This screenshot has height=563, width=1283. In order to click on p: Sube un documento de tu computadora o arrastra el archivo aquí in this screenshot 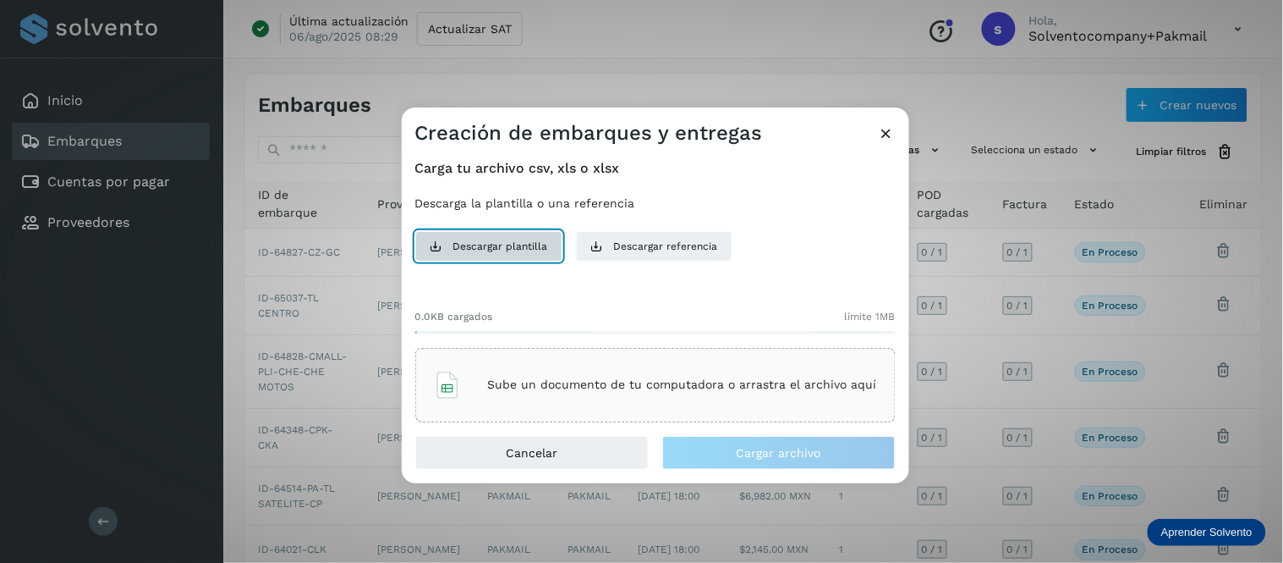, I will do `click(683, 384)`.